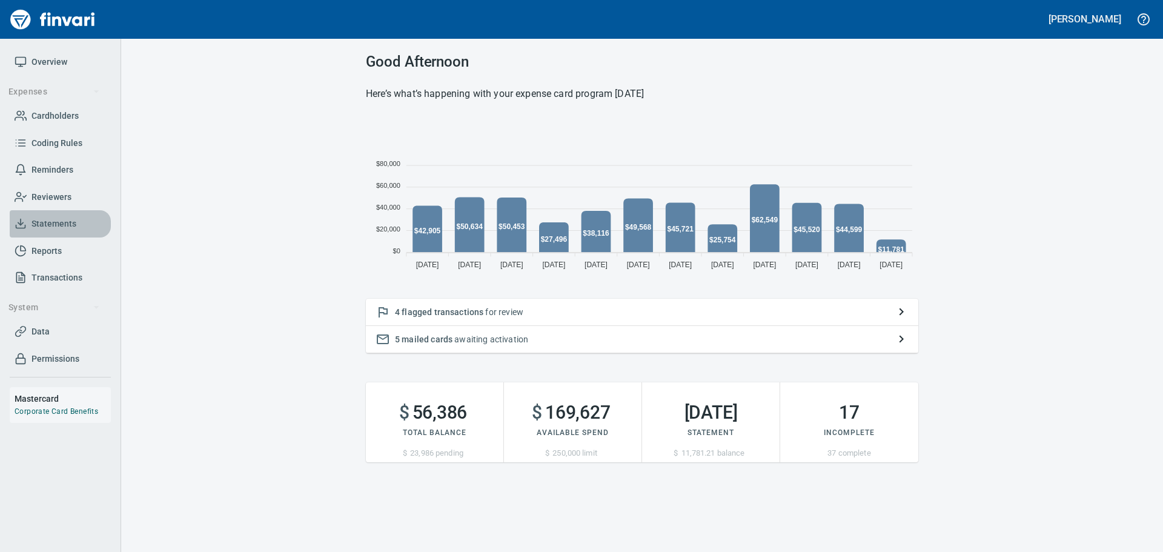 This screenshot has width=1163, height=552. Describe the element at coordinates (388, 229) in the screenshot. I see `tspan: $20,000` at that location.